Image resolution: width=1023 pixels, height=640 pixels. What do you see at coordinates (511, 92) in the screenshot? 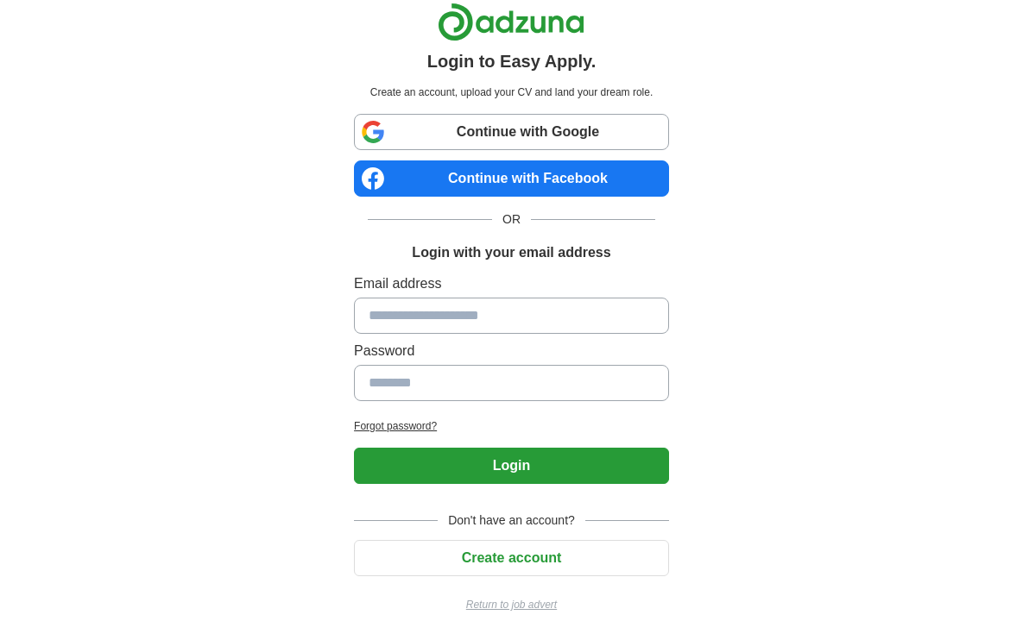
I see `p: Create an account, upload your CV and land your dream role.` at bounding box center [511, 92].